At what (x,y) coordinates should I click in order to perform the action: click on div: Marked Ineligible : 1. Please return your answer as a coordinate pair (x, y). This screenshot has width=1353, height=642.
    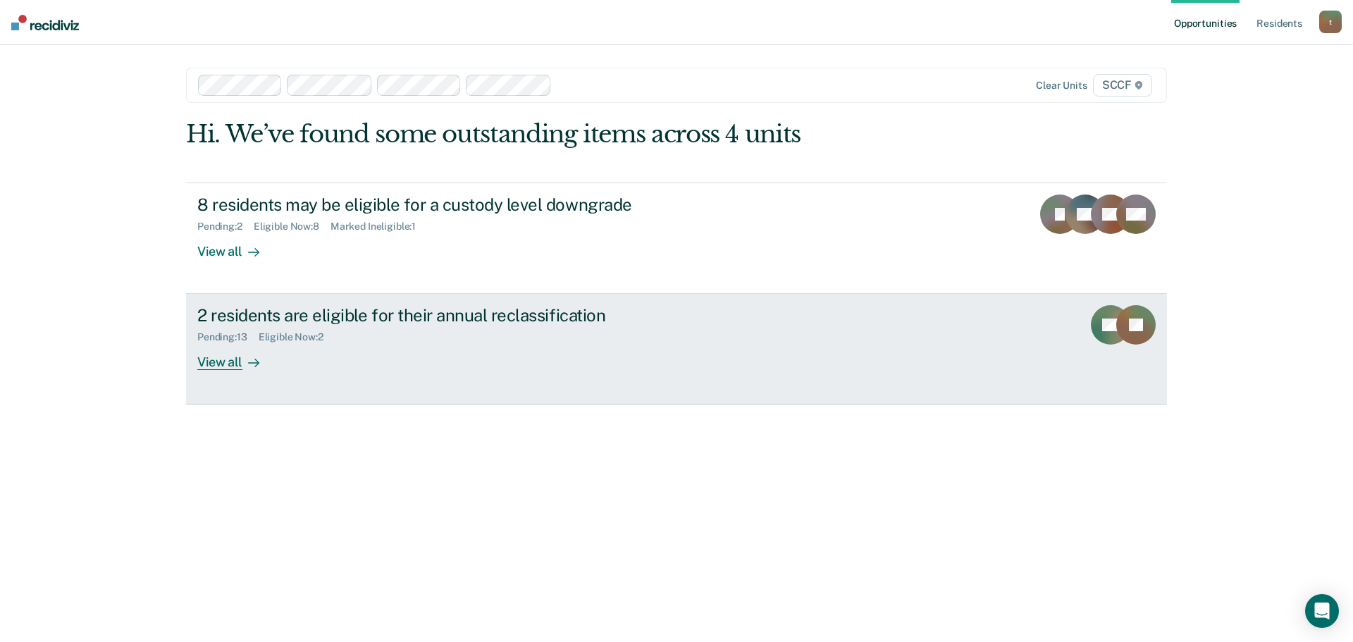
    Looking at the image, I should click on (378, 226).